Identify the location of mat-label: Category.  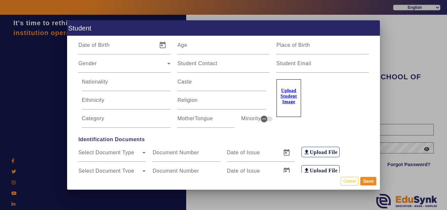
(93, 118).